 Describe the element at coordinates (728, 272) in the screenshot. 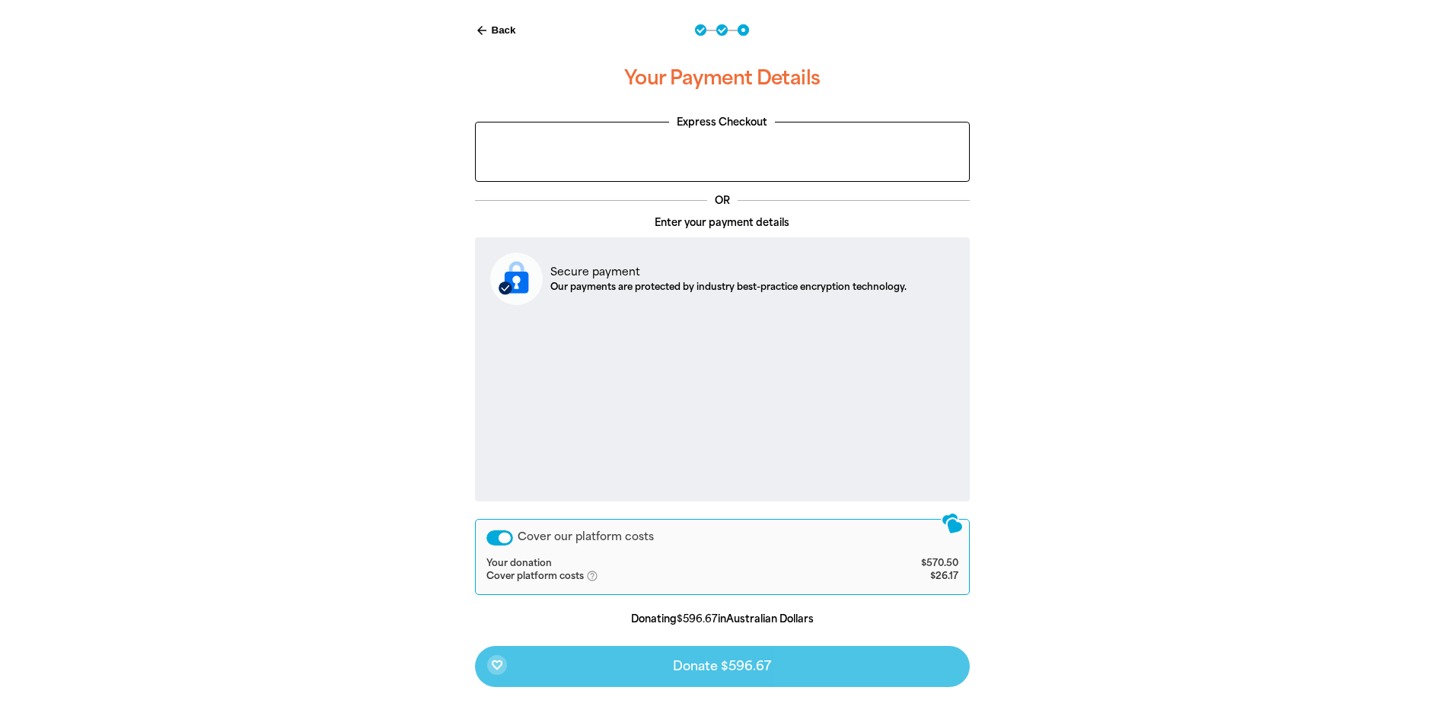

I see `p: Secure payment` at that location.